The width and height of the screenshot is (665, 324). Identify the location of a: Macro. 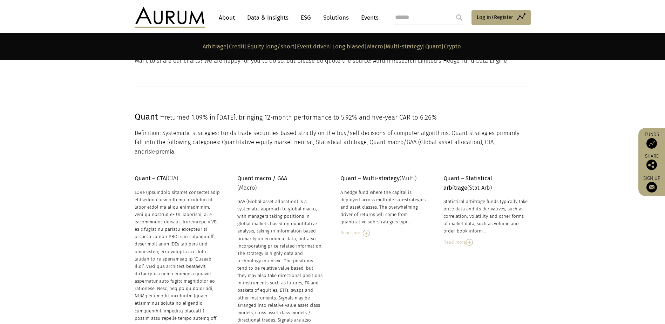
(375, 46).